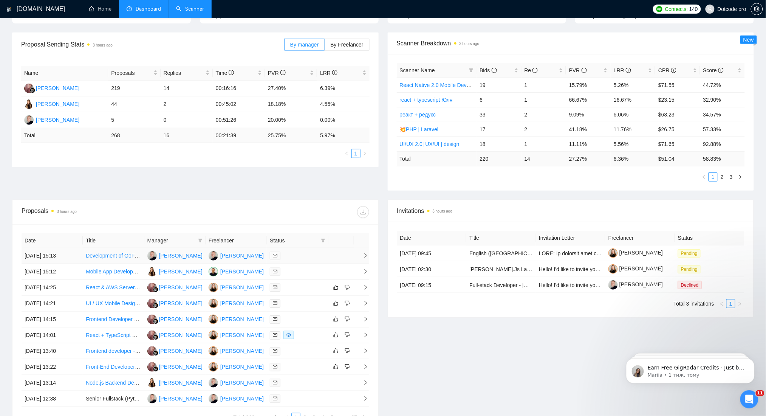 The width and height of the screenshot is (766, 416). I want to click on span: setting, so click(757, 9).